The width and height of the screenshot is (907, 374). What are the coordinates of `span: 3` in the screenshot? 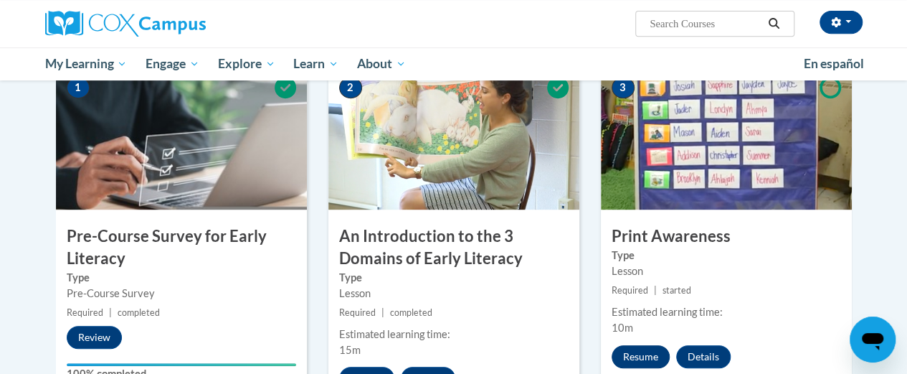 It's located at (623, 88).